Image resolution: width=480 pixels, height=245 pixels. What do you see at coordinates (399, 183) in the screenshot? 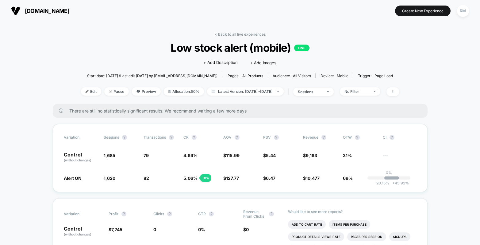
I see `span: 45.92 %` at bounding box center [399, 183].